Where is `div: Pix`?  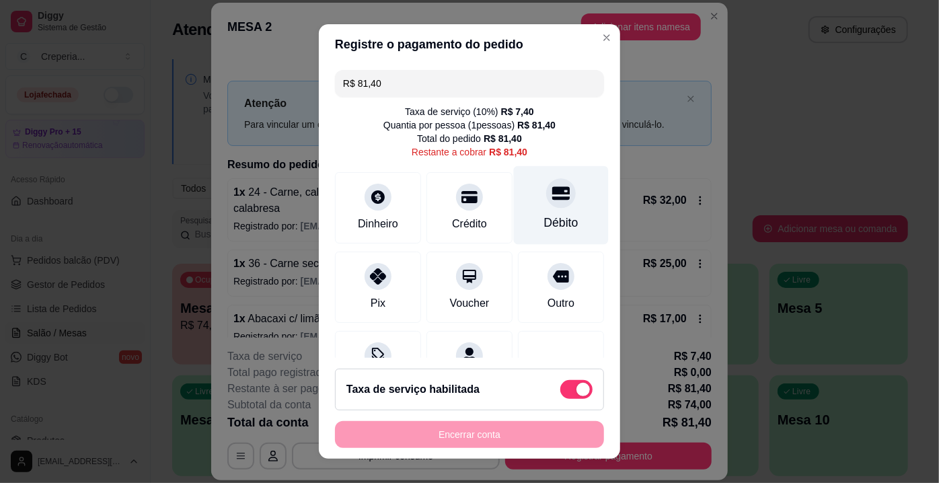
div: Pix is located at coordinates (378, 303).